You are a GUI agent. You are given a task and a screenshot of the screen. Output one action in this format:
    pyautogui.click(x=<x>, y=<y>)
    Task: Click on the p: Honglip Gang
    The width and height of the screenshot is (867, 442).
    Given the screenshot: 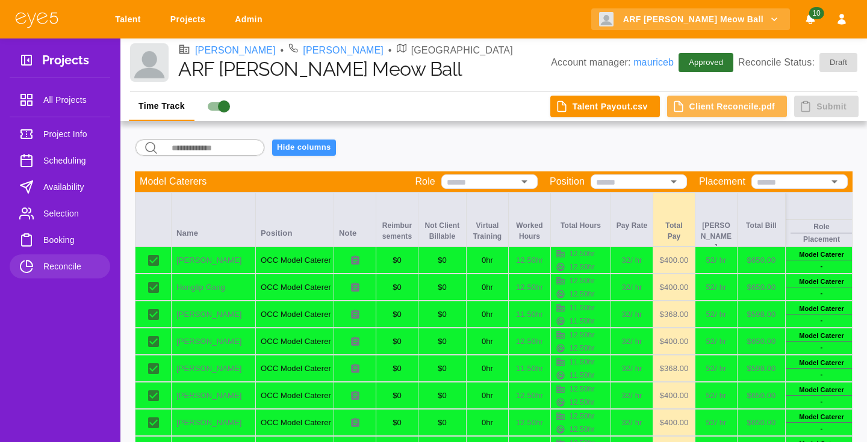 What is the action you would take?
    pyautogui.click(x=213, y=288)
    